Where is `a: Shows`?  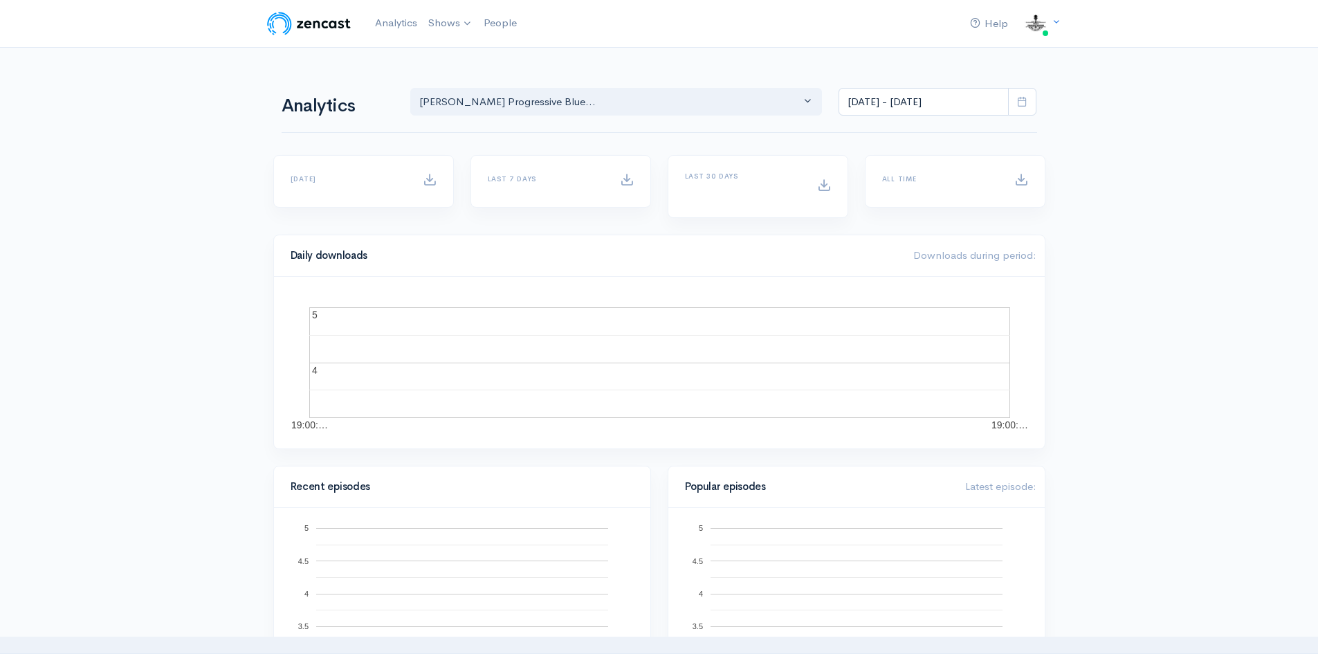 a: Shows is located at coordinates (450, 24).